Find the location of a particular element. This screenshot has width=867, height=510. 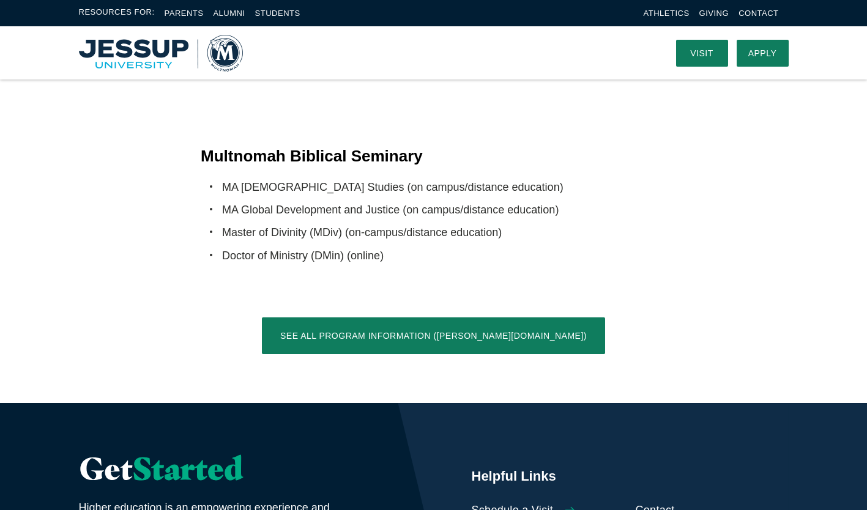

li: MA Global Development and Justice (on campus/distance education) is located at coordinates (444, 210).